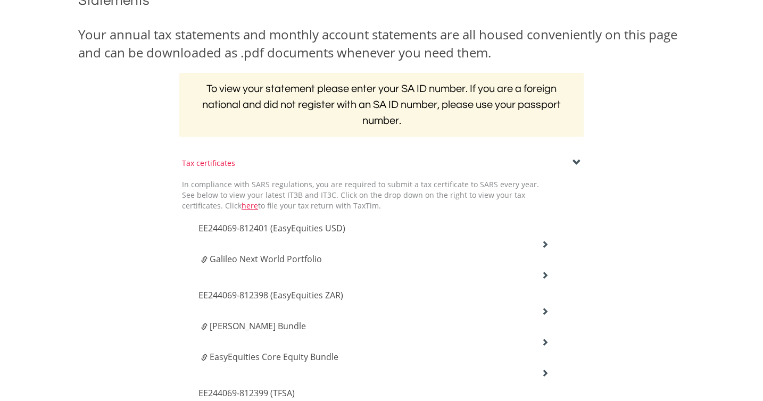 The width and height of the screenshot is (763, 401). What do you see at coordinates (303, 205) in the screenshot?
I see `span: Click to file your tax return with TaxTim.` at bounding box center [303, 205].